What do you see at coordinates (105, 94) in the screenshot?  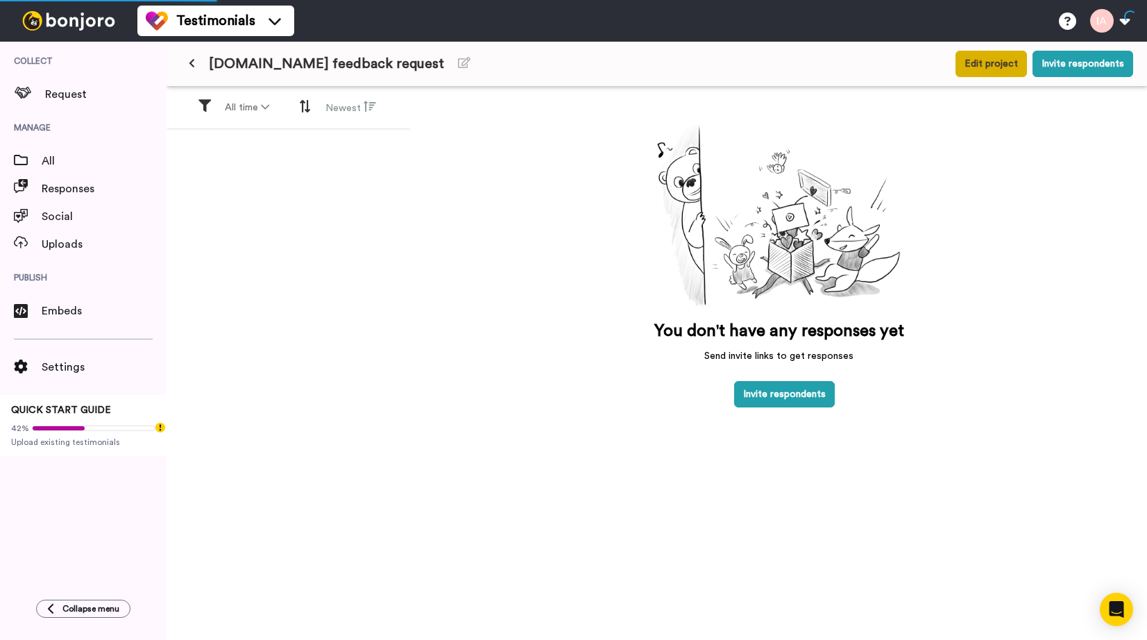 I see `span: Request` at bounding box center [105, 94].